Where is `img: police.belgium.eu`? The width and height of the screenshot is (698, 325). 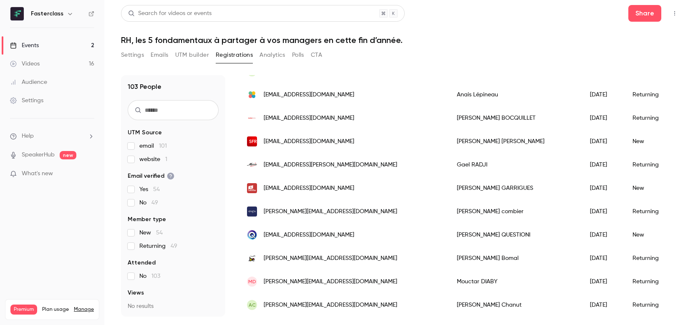
img: police.belgium.eu is located at coordinates (252, 258).